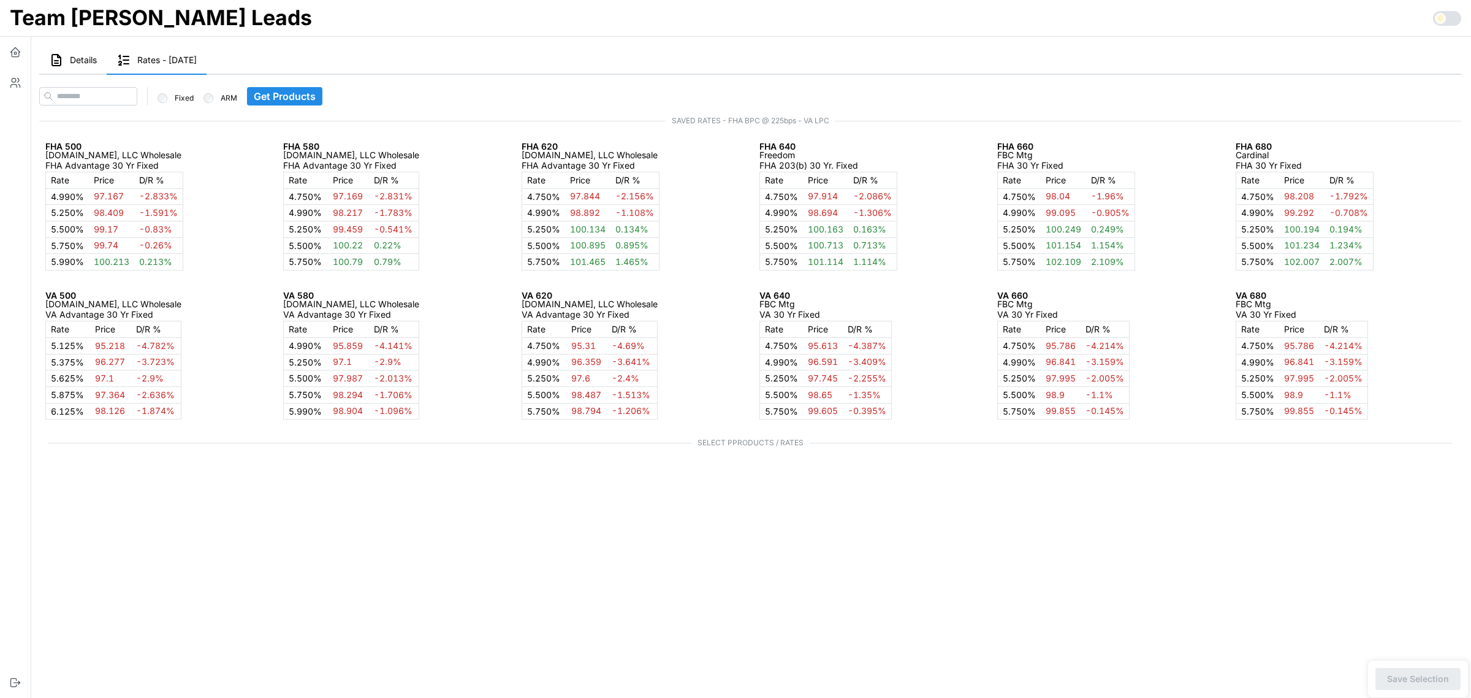  What do you see at coordinates (156, 229) in the screenshot?
I see `span: -0.83%` at bounding box center [156, 229].